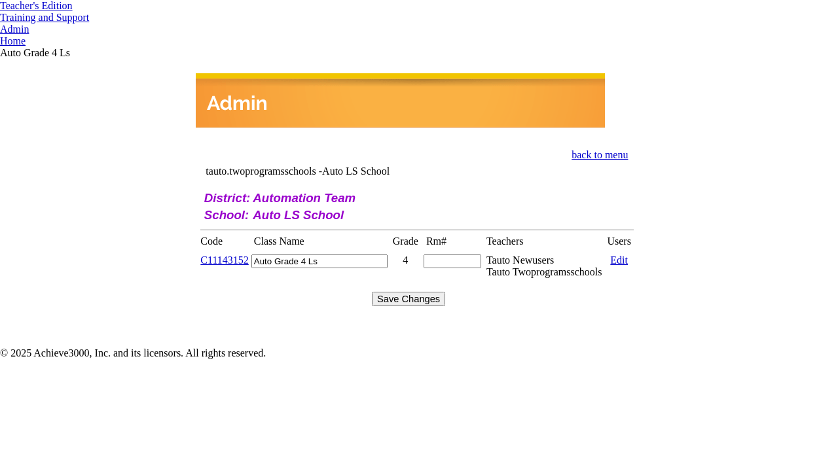 The width and height of the screenshot is (838, 471). Describe the element at coordinates (405, 241) in the screenshot. I see `td: Grade` at that location.